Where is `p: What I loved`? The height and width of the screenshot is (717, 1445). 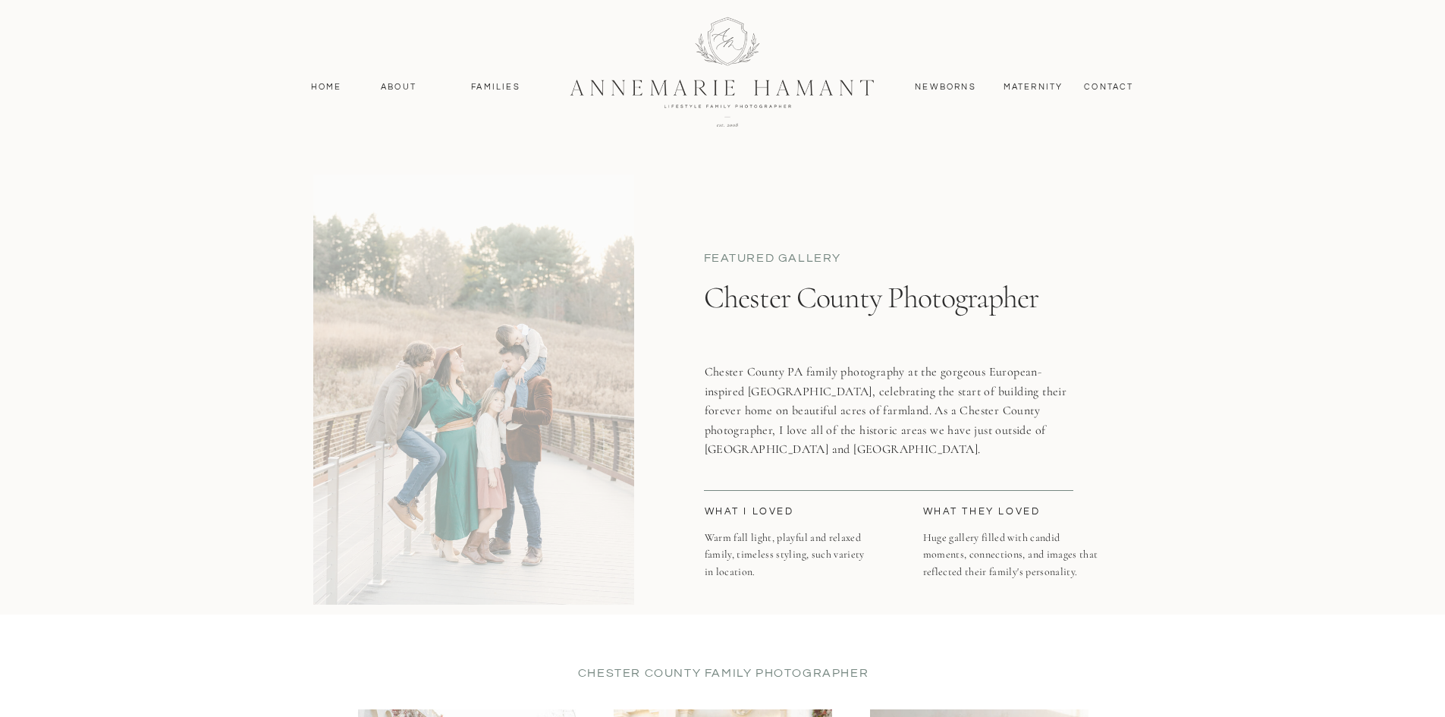
p: What I loved is located at coordinates (777, 511).